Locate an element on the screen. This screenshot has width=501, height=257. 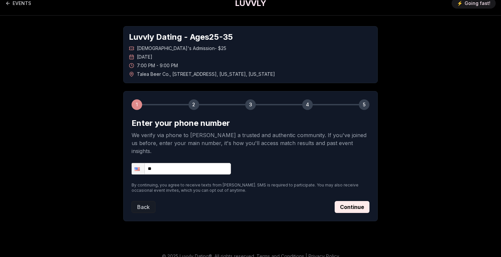
button: Back is located at coordinates (143, 207).